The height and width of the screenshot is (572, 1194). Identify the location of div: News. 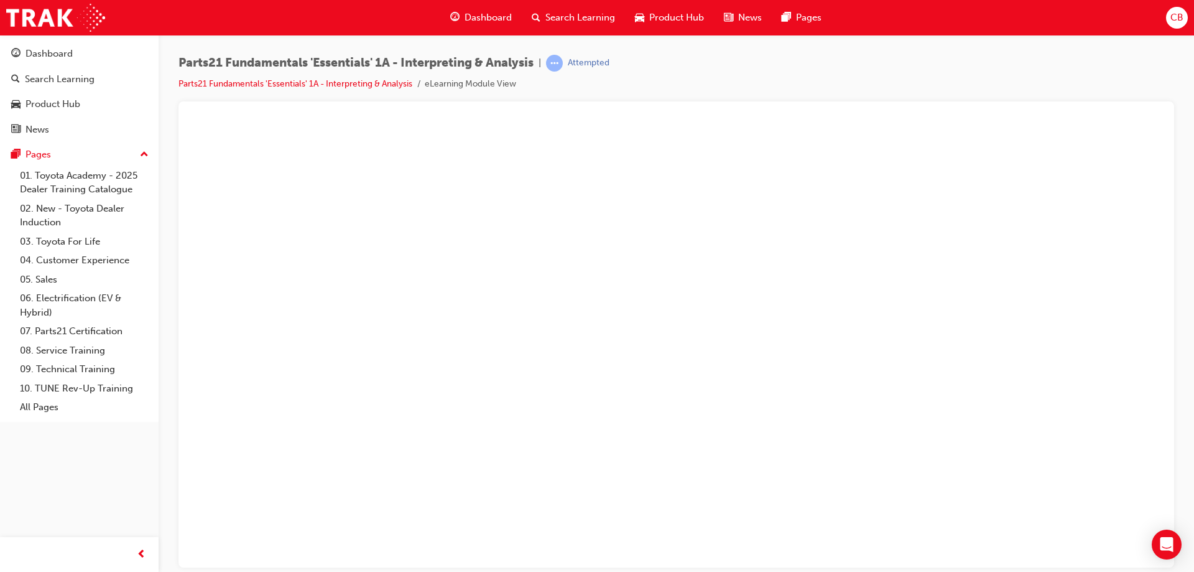
(37, 129).